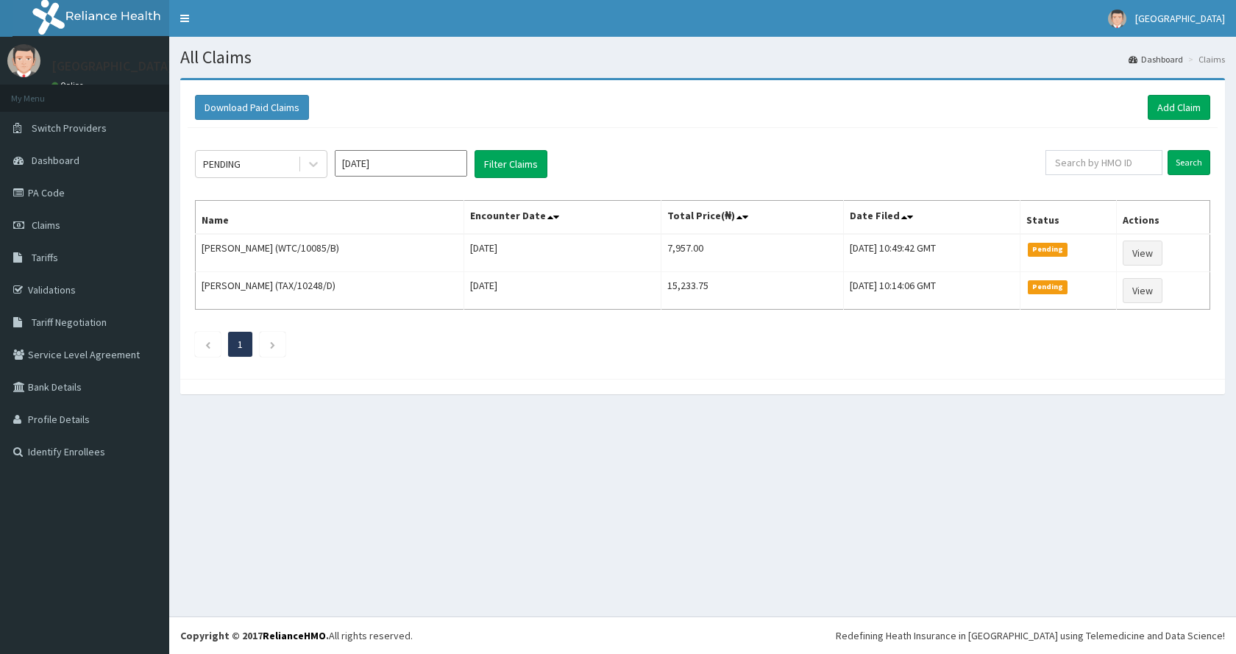 The width and height of the screenshot is (1236, 654). What do you see at coordinates (1179, 107) in the screenshot?
I see `a: Add Claim` at bounding box center [1179, 107].